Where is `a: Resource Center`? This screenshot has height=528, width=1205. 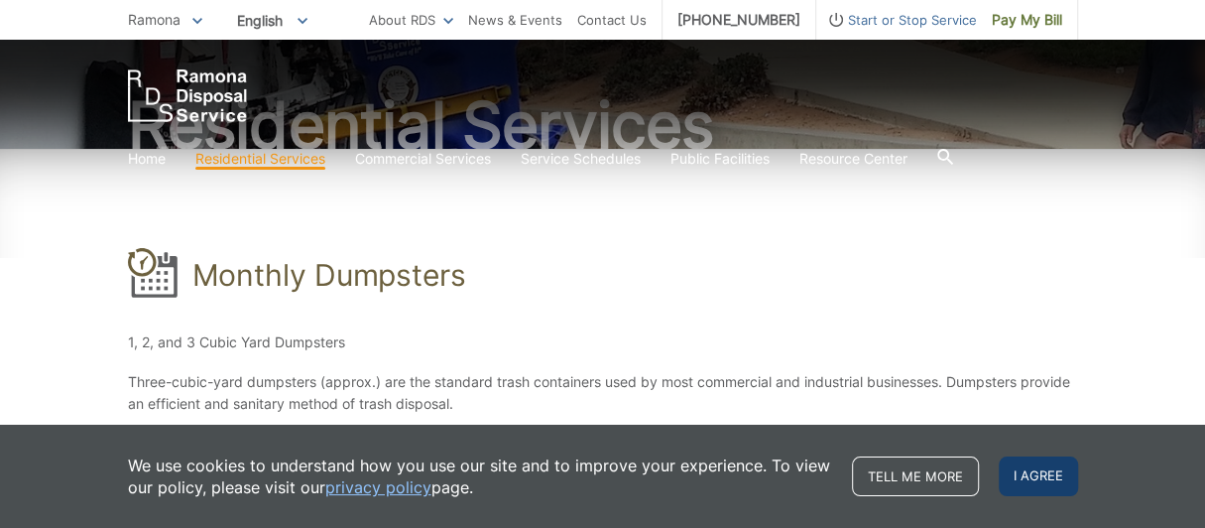 a: Resource Center is located at coordinates (853, 159).